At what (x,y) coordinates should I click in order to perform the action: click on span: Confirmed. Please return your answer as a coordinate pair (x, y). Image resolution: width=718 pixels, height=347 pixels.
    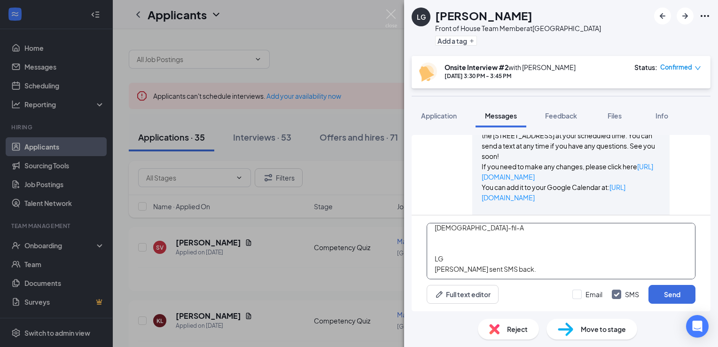
    Looking at the image, I should click on (676, 67).